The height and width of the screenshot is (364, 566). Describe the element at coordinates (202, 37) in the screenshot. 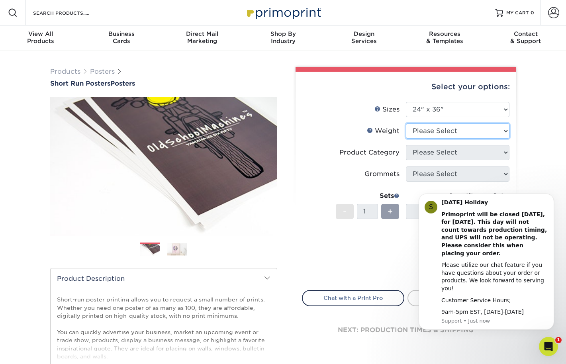

I see `div: Marketing` at that location.